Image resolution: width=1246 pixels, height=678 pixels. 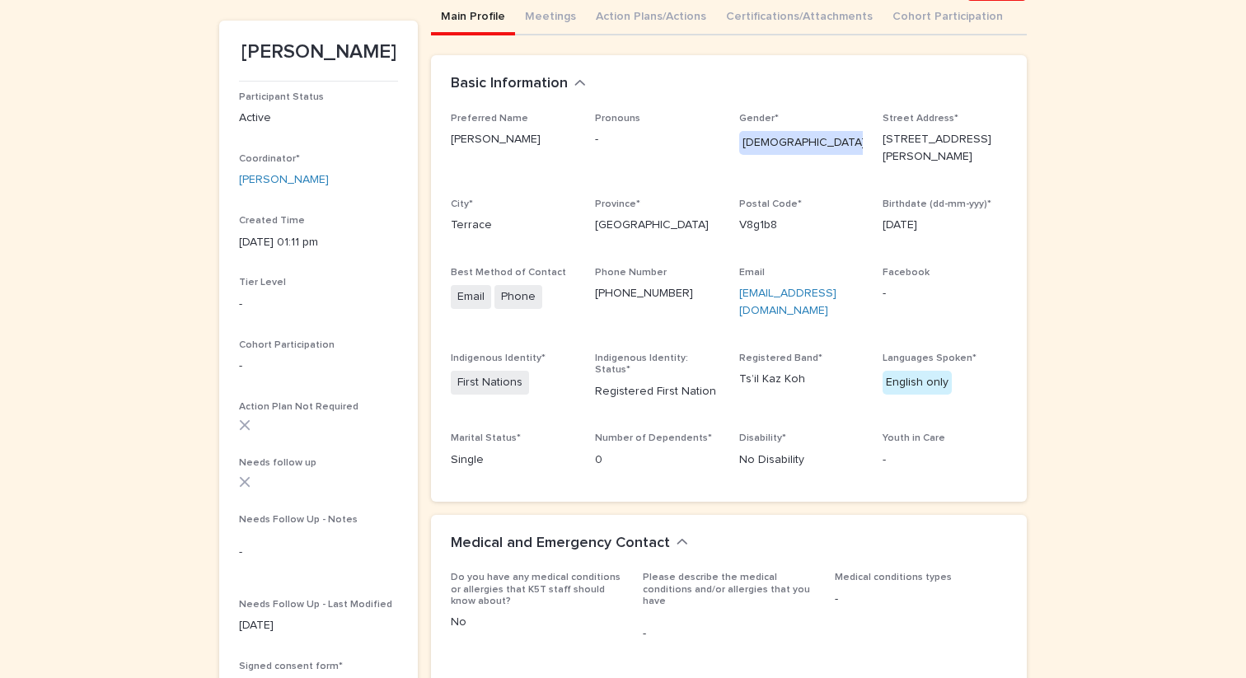 I want to click on span: Coordinator*, so click(x=269, y=159).